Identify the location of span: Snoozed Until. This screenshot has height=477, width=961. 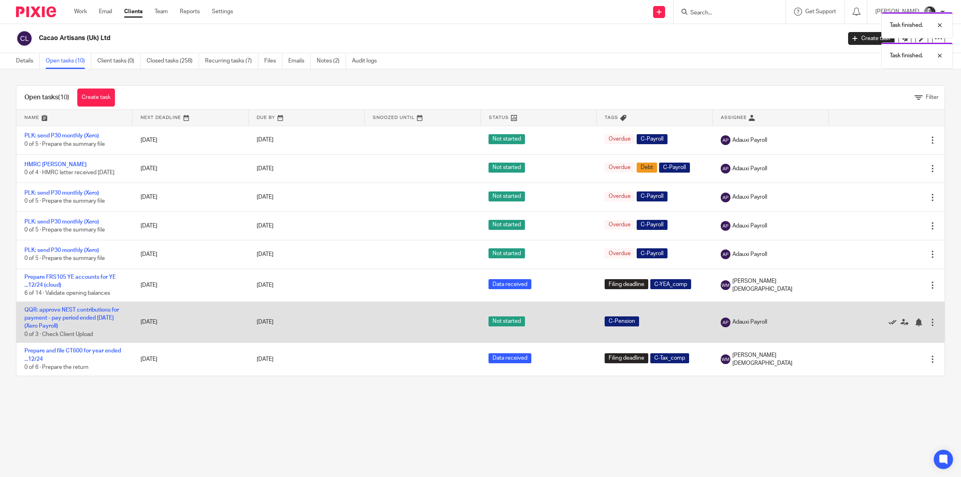
(394, 117).